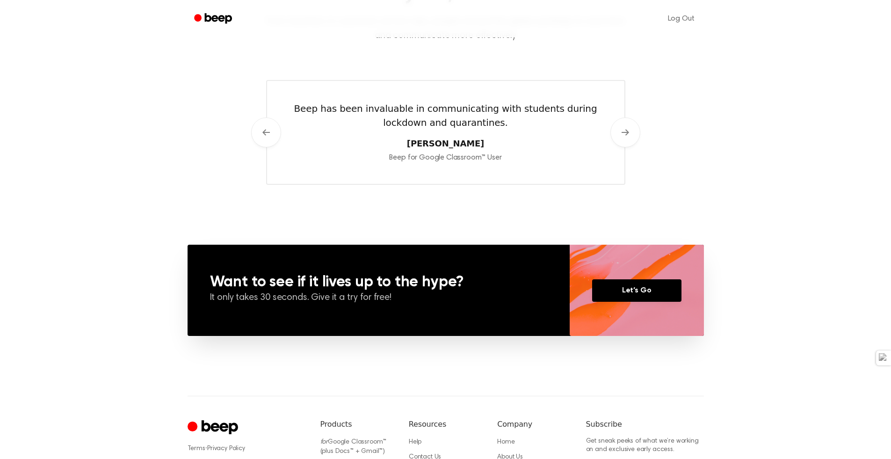 Image resolution: width=891 pixels, height=459 pixels. I want to click on a: Cruip, so click(214, 427).